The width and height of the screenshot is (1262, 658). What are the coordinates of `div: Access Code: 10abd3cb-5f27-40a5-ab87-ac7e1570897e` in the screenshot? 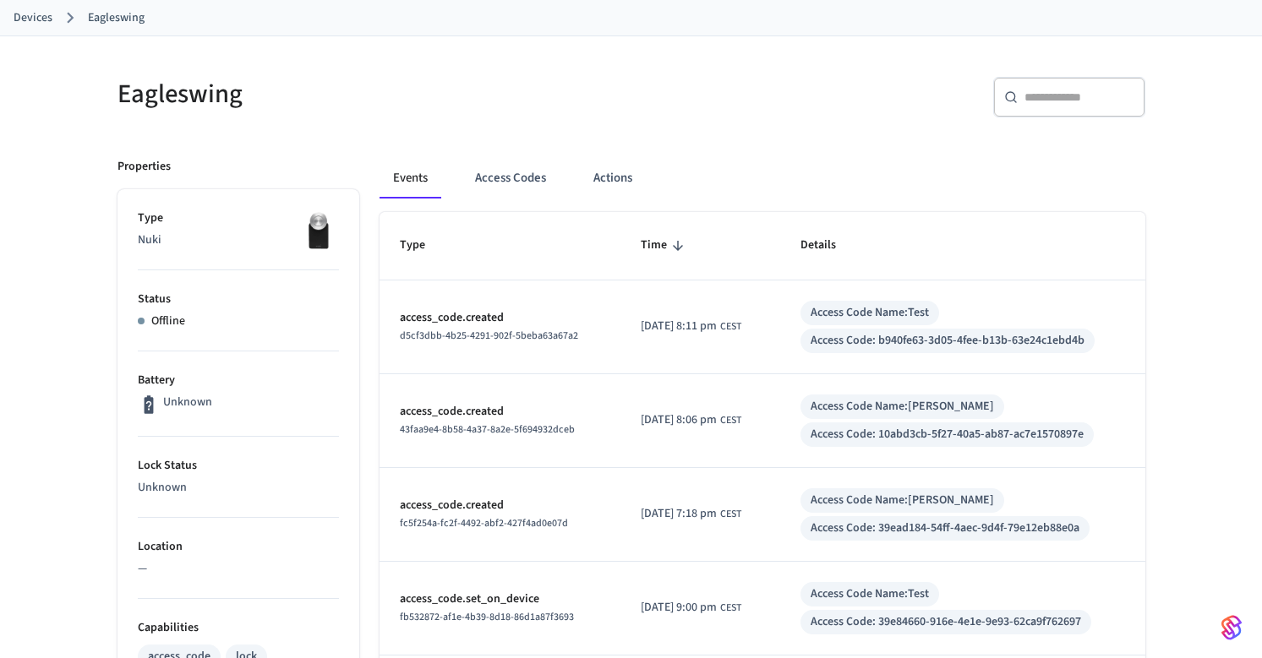 It's located at (946, 434).